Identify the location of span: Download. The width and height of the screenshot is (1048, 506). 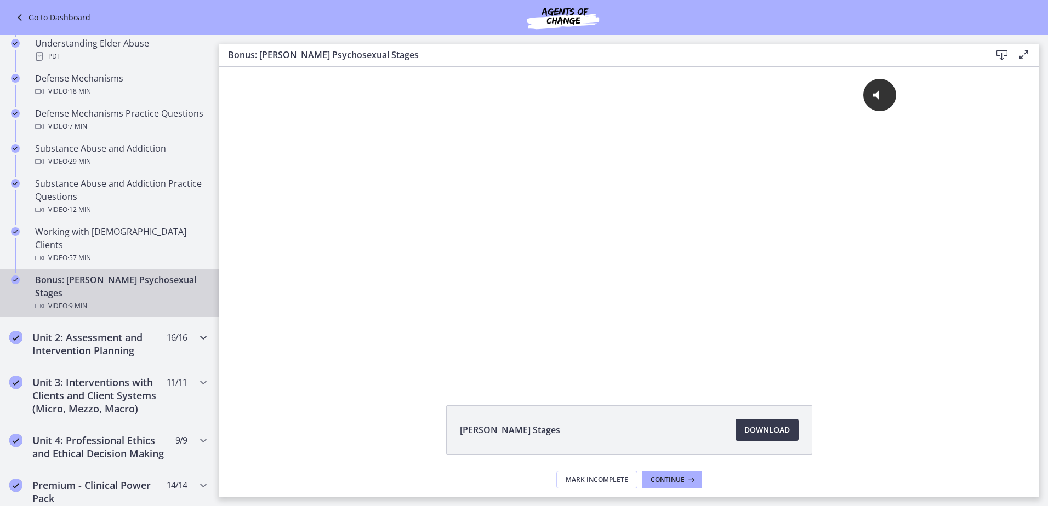
(767, 430).